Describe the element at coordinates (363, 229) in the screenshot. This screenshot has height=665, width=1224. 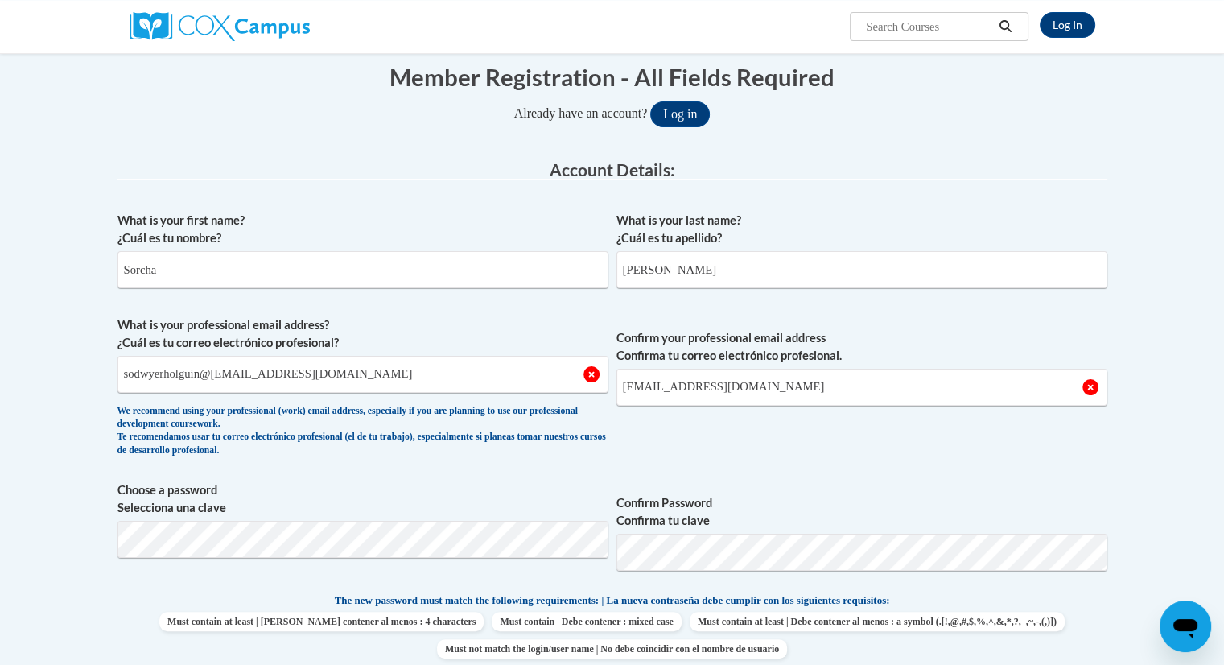
I see `label: What is your first name? ¿Cuál es tu nombre?` at that location.